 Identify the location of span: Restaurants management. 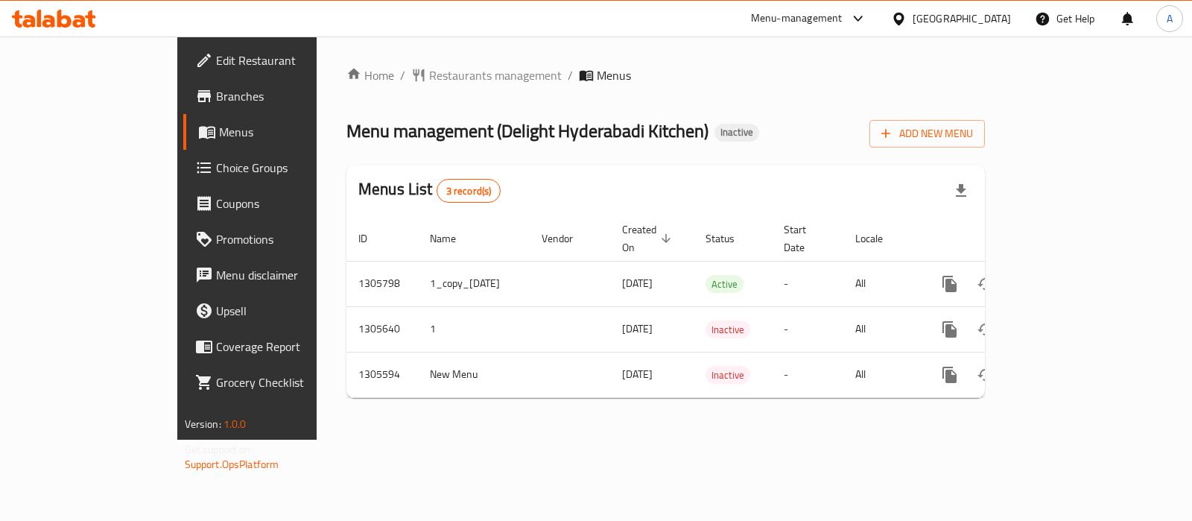
(495, 75).